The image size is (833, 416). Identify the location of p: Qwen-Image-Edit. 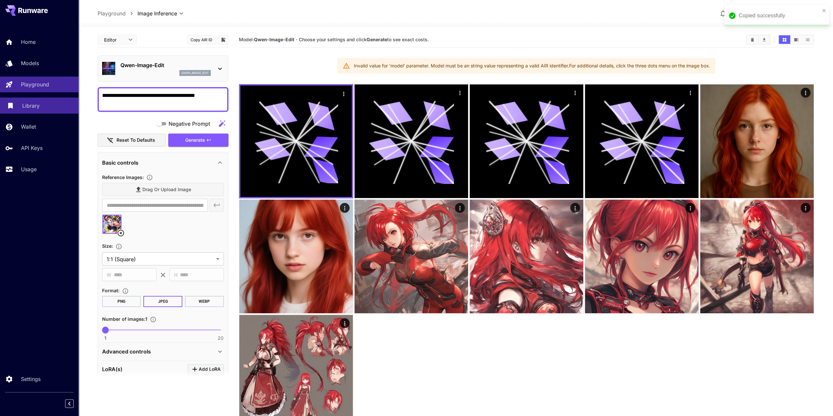
(166, 65).